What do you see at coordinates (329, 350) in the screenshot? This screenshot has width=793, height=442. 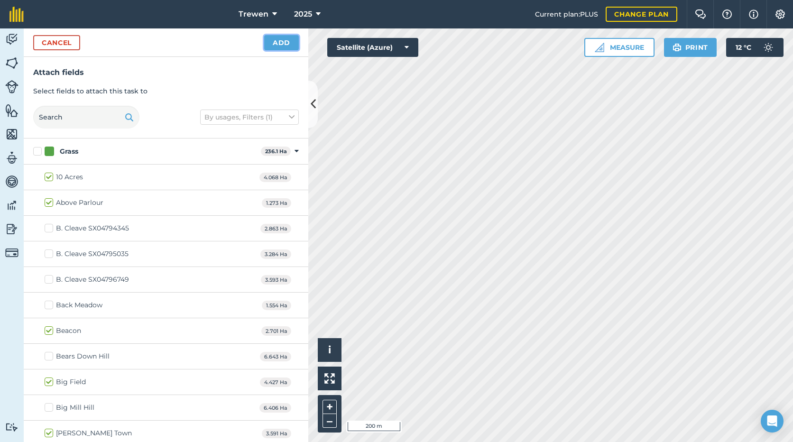 I see `button: i` at bounding box center [329, 350].